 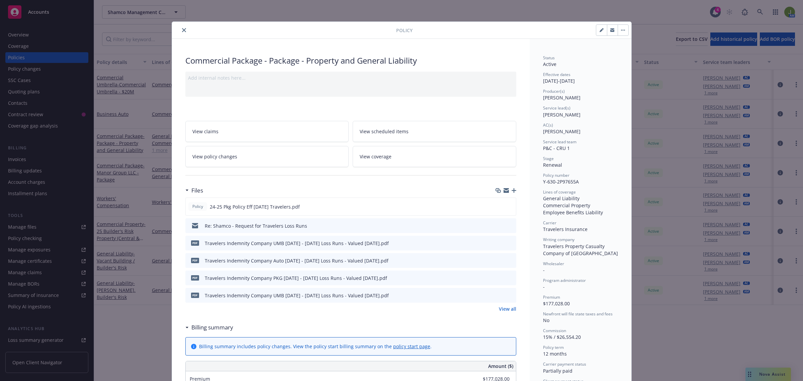 What do you see at coordinates (501, 366) in the screenshot?
I see `span: Amount ($)` at bounding box center [501, 366].